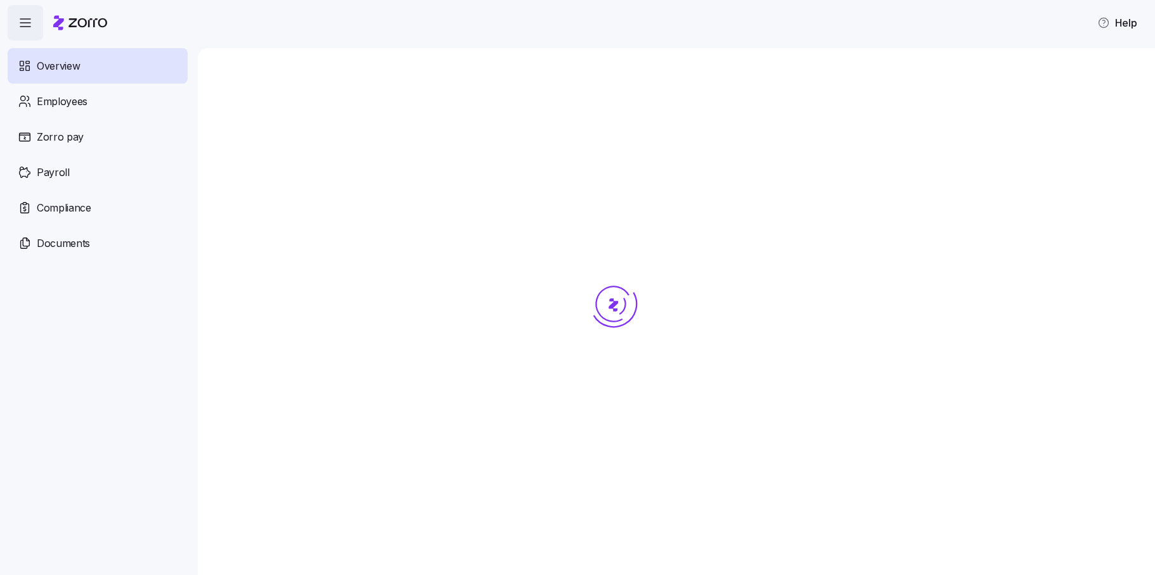  What do you see at coordinates (1117, 23) in the screenshot?
I see `button: Help` at bounding box center [1117, 23].